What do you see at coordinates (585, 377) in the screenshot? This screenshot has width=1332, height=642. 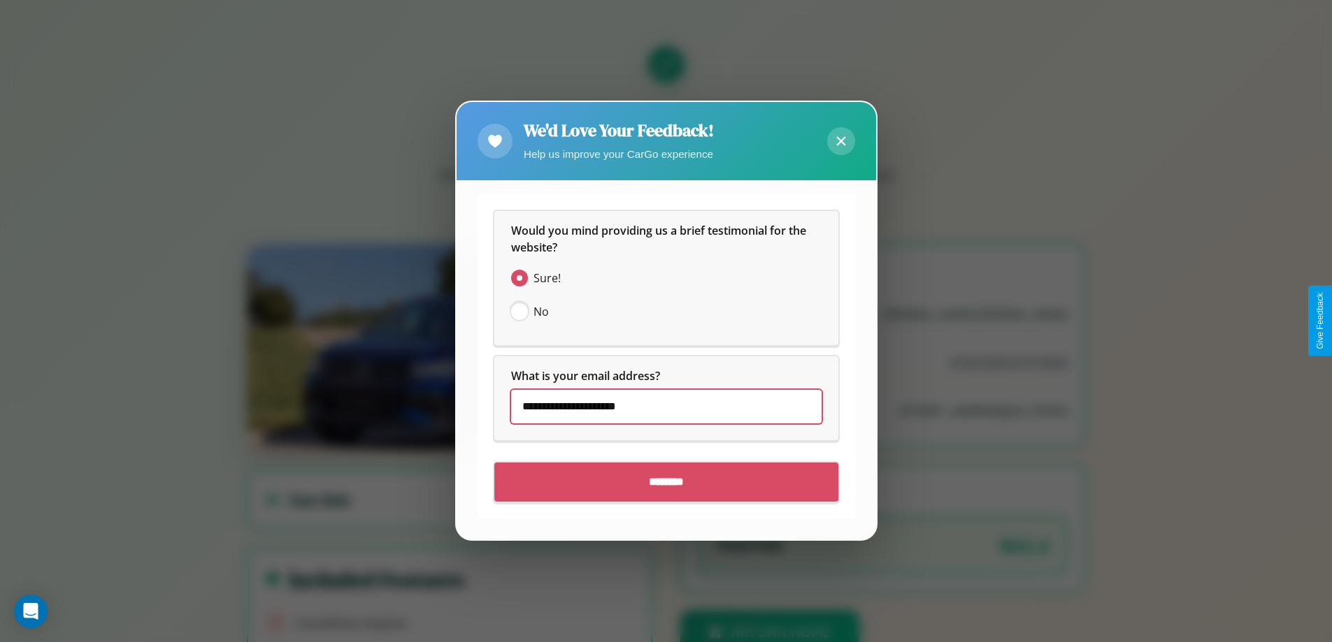 I see `span: What is your email address?` at bounding box center [585, 377].